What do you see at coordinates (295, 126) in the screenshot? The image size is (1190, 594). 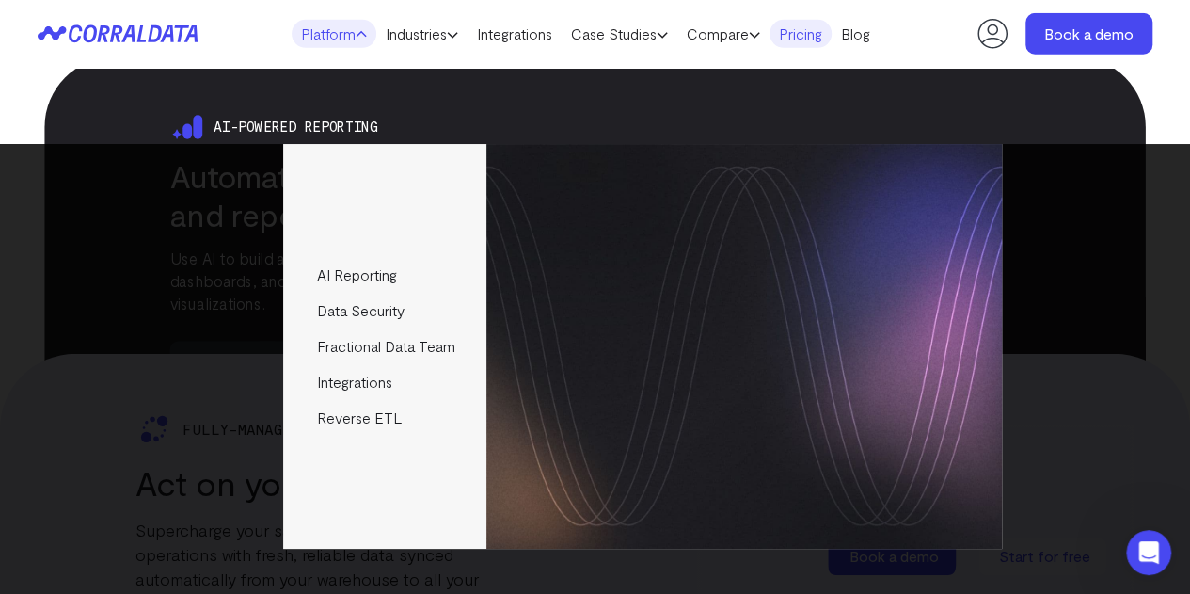 I see `span: Ai-powered reporting` at bounding box center [295, 126].